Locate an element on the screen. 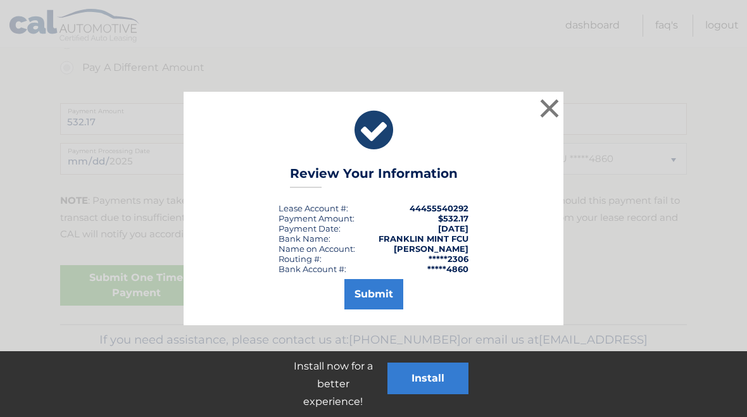 The width and height of the screenshot is (747, 417). div: Bank Account #: is located at coordinates (312, 269).